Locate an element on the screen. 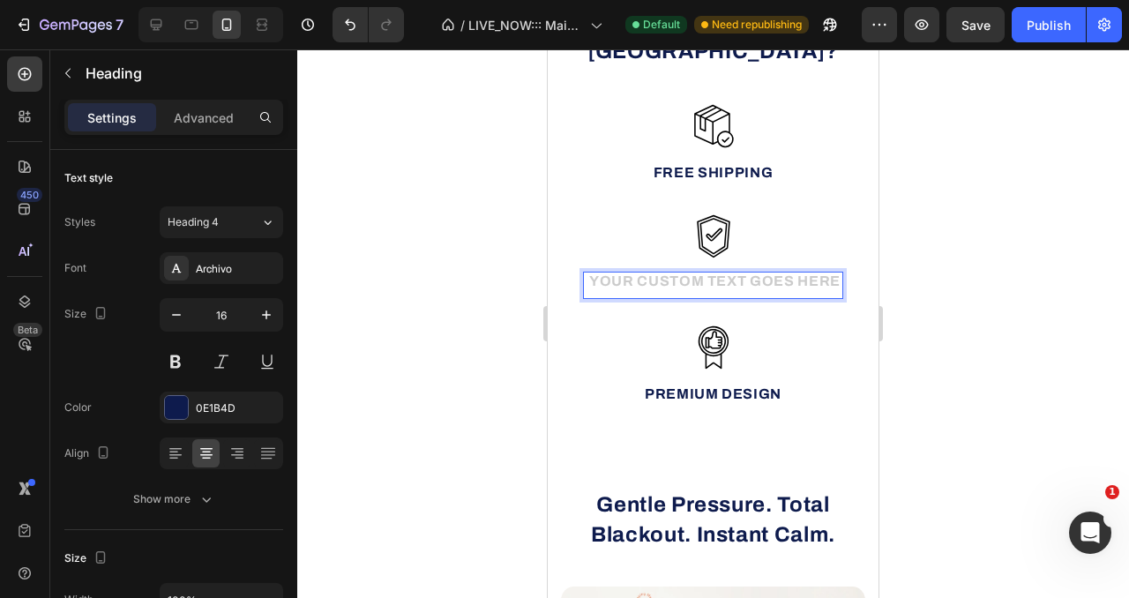 Image resolution: width=1129 pixels, height=598 pixels. div: Publish is located at coordinates (1049, 25).